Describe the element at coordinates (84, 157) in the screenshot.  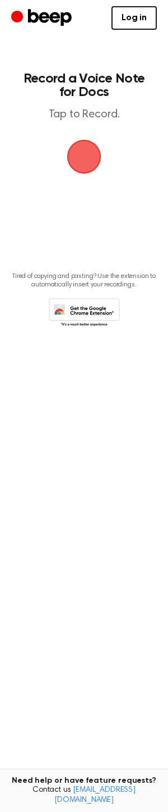
I see `img: Beep Logo` at that location.